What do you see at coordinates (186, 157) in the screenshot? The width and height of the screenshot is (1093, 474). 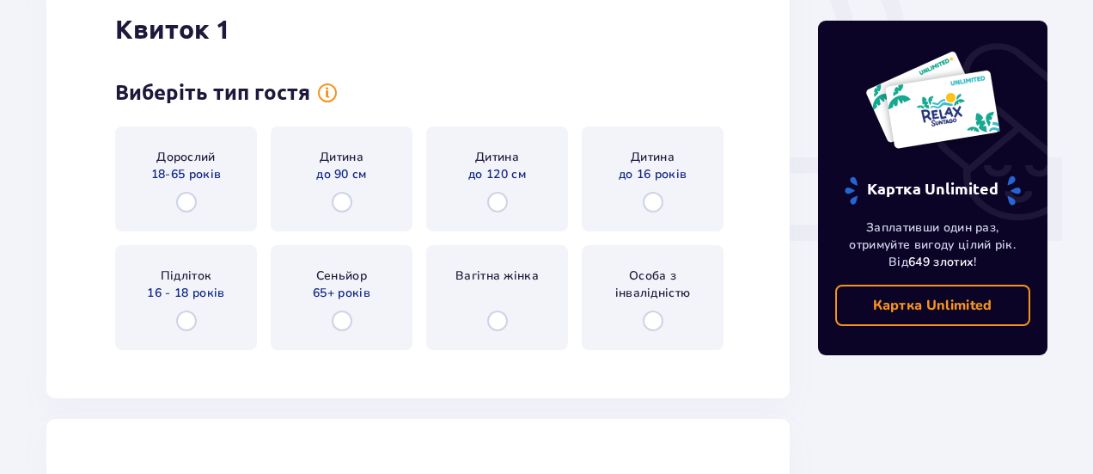 I see `span: Дорослий` at bounding box center [186, 157].